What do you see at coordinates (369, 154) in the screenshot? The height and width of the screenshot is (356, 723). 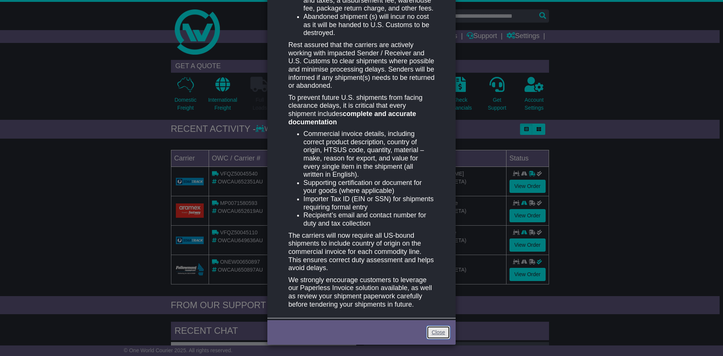 I see `li: Commercial invoice details, including correct product description, country of origin, HTSUS code,...` at bounding box center [369, 154].